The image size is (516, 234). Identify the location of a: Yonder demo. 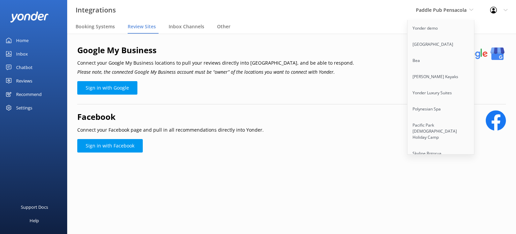
(441, 28).